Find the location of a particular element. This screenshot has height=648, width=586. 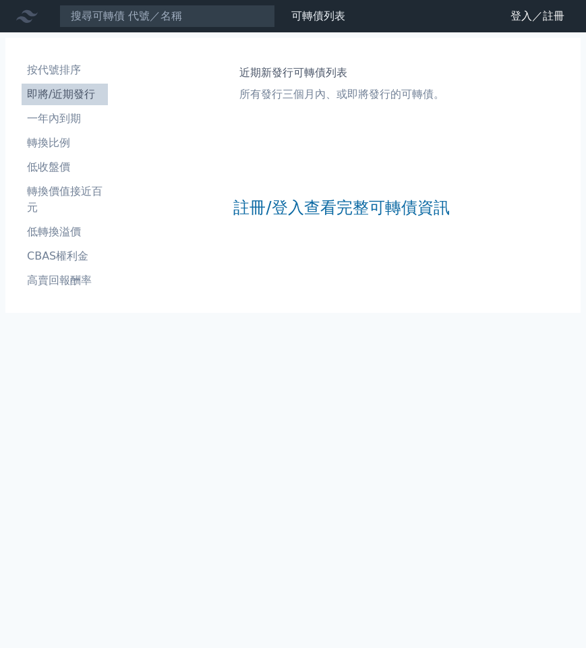

li: CBAS權利金 is located at coordinates (65, 256).